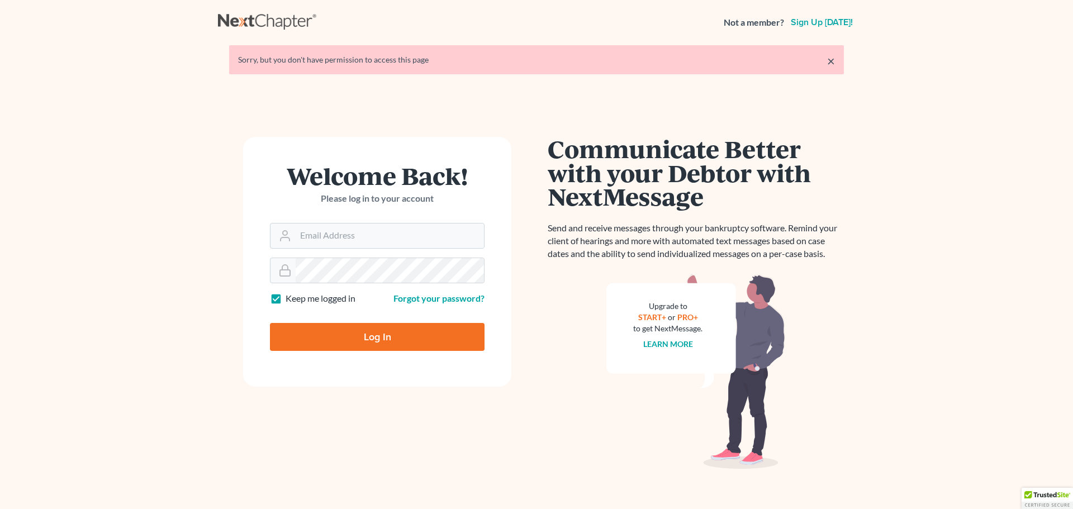 This screenshot has height=509, width=1073. Describe the element at coordinates (377, 175) in the screenshot. I see `h1: Welcome Back!` at that location.